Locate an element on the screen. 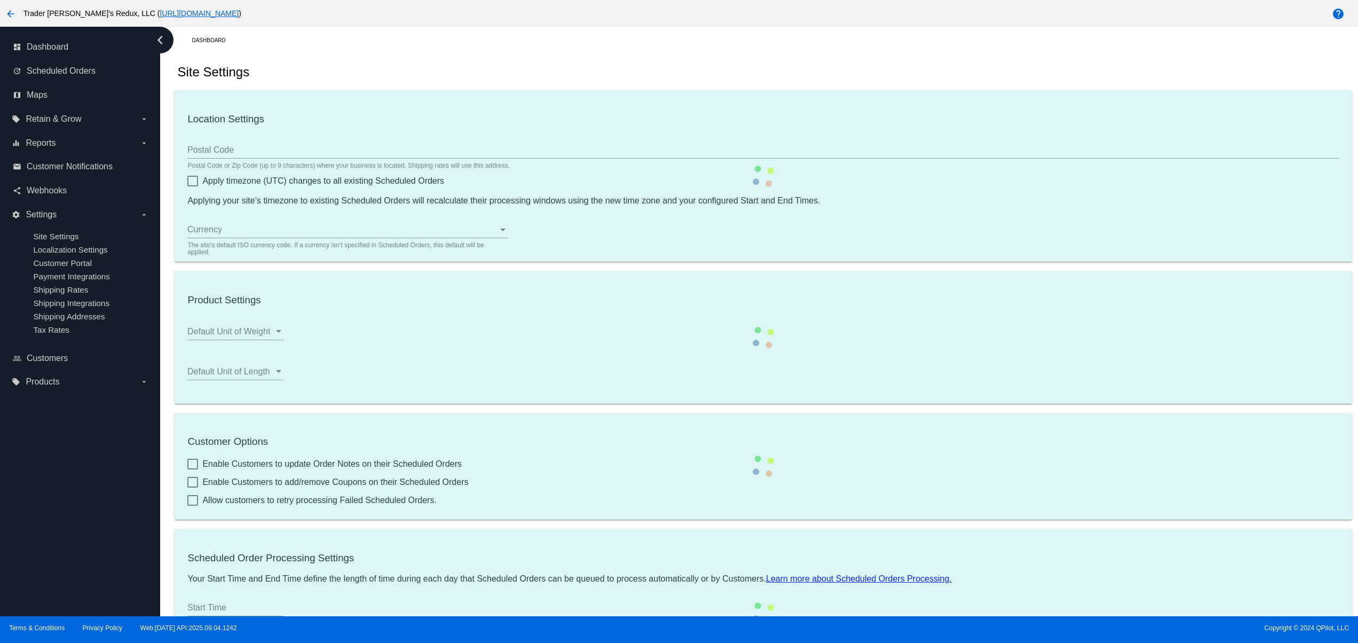 The width and height of the screenshot is (1358, 643). a: Shipping Rates is located at coordinates (60, 289).